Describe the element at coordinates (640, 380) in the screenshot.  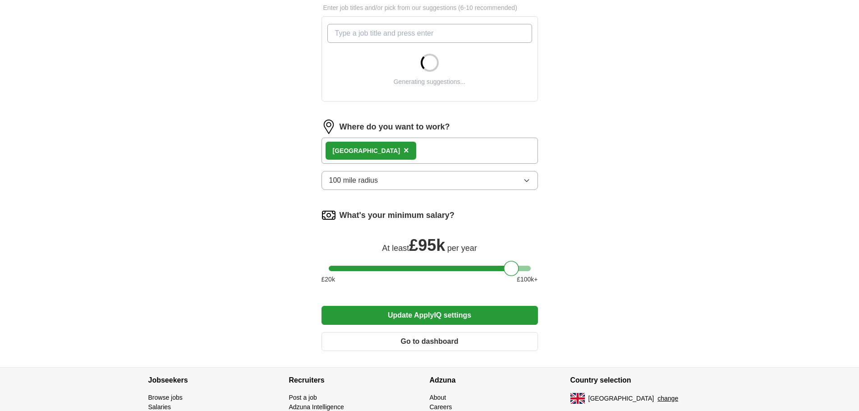
I see `h4: Country selection` at that location.